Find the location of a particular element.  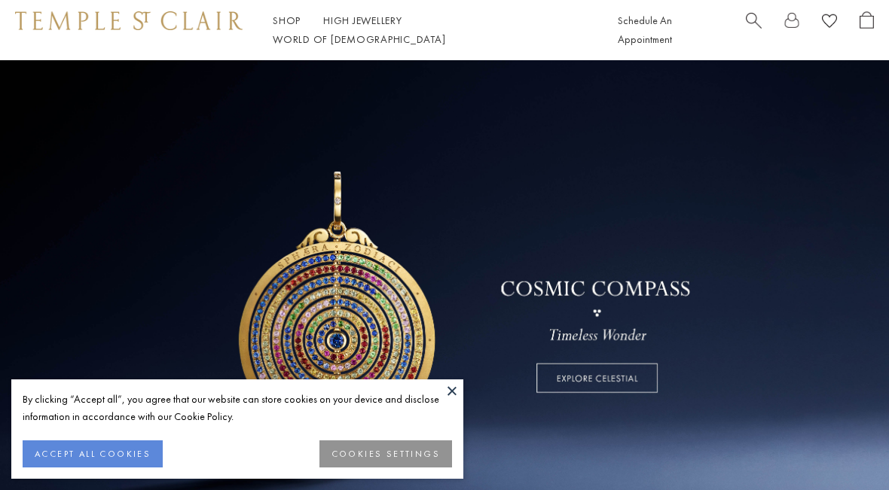

img: Temple St. Clair is located at coordinates (129, 20).